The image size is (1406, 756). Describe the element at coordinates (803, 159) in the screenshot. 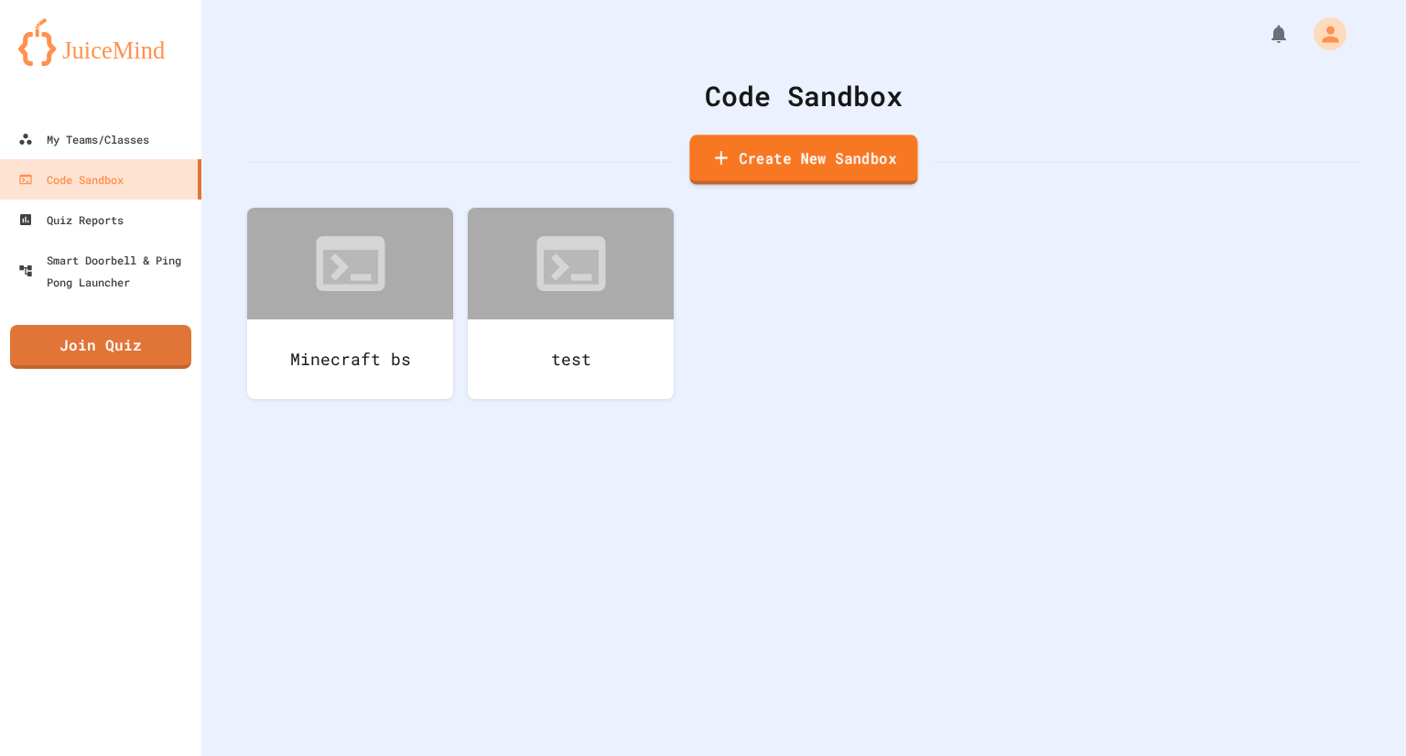

I see `a: Create New Sandbox` at that location.